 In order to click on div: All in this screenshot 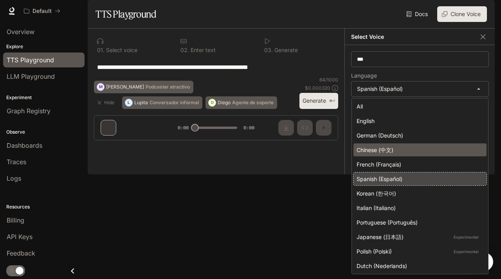, I will do `click(419, 106)`.